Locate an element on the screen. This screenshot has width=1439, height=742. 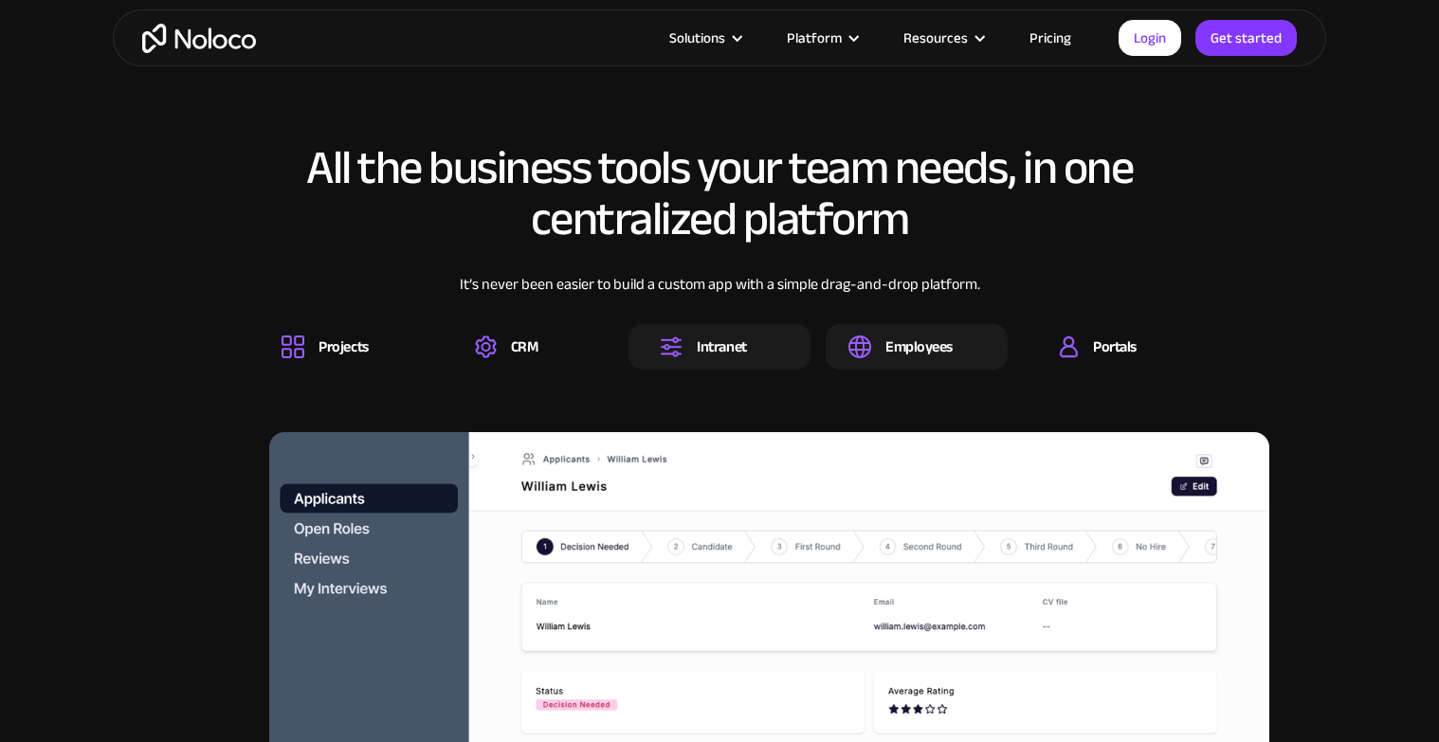
div: Projects is located at coordinates (343, 347).